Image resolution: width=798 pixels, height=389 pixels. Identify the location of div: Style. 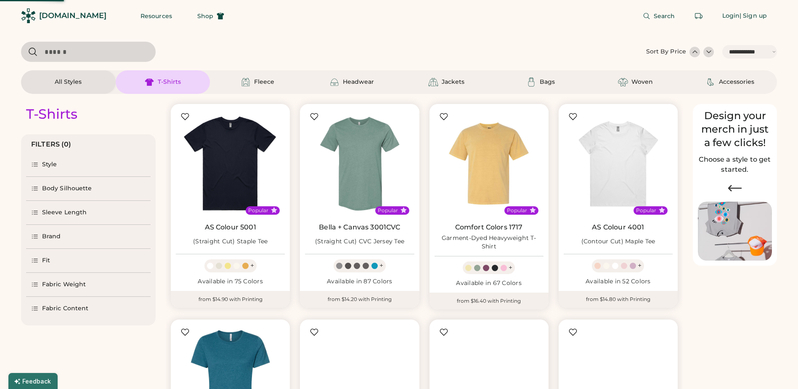
(50, 164).